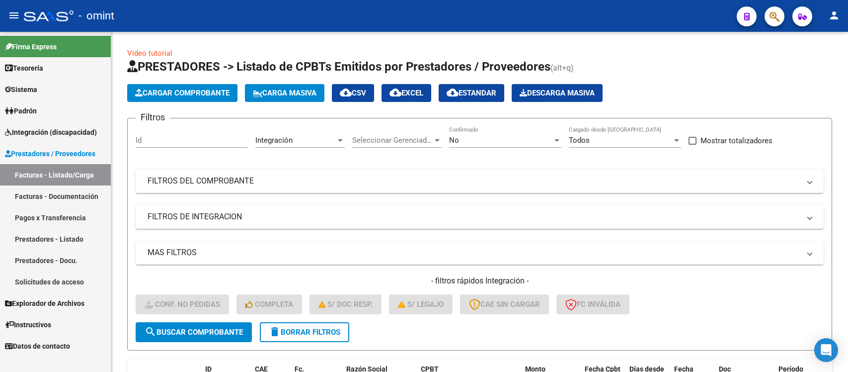 The width and height of the screenshot is (848, 372). I want to click on span: Prestadores / Proveedores, so click(50, 153).